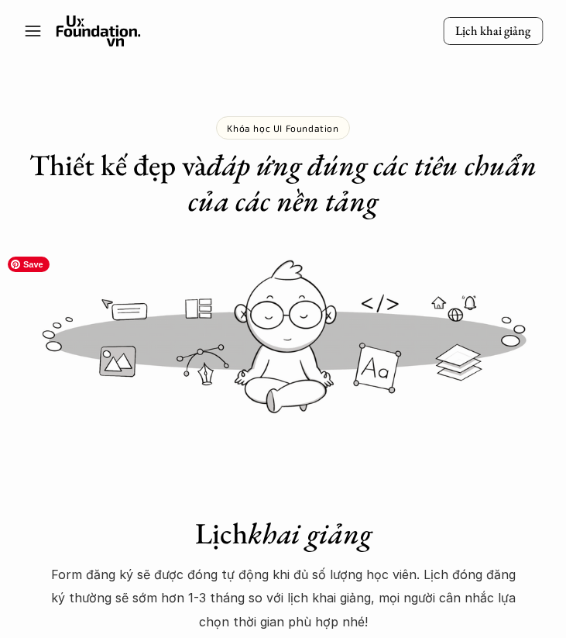 Image resolution: width=566 pixels, height=638 pixels. I want to click on span: Save, so click(29, 264).